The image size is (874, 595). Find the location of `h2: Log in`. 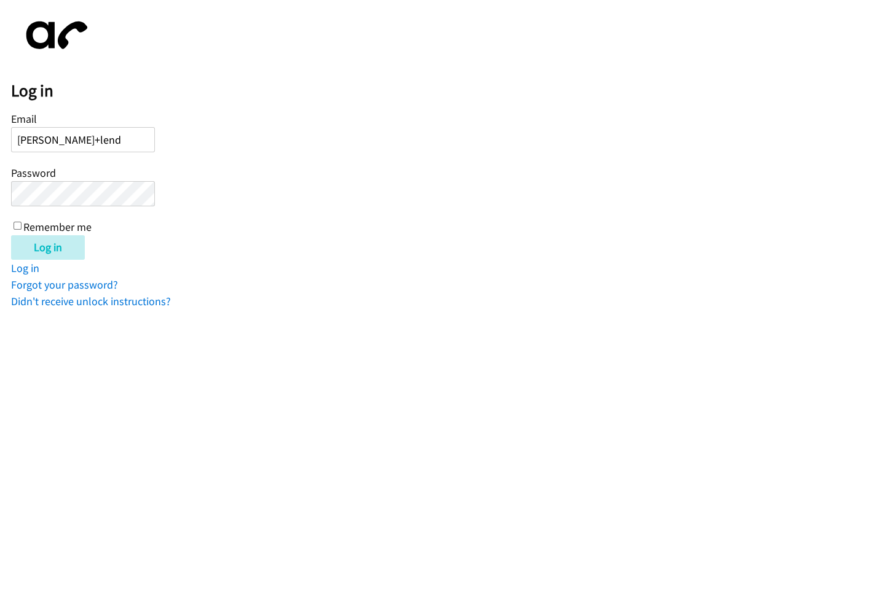

h2: Log in is located at coordinates (442, 91).